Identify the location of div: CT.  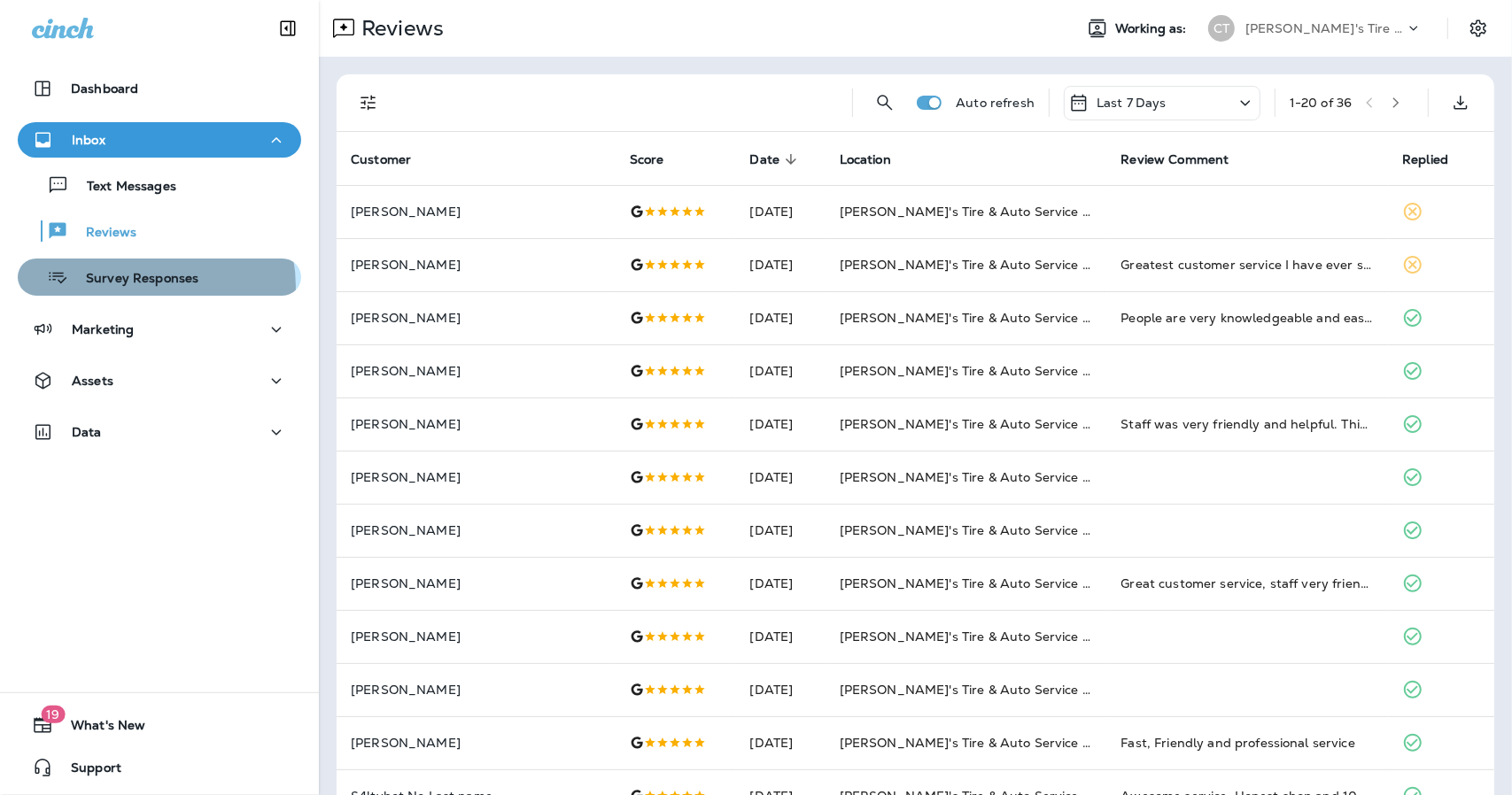
(1222, 28).